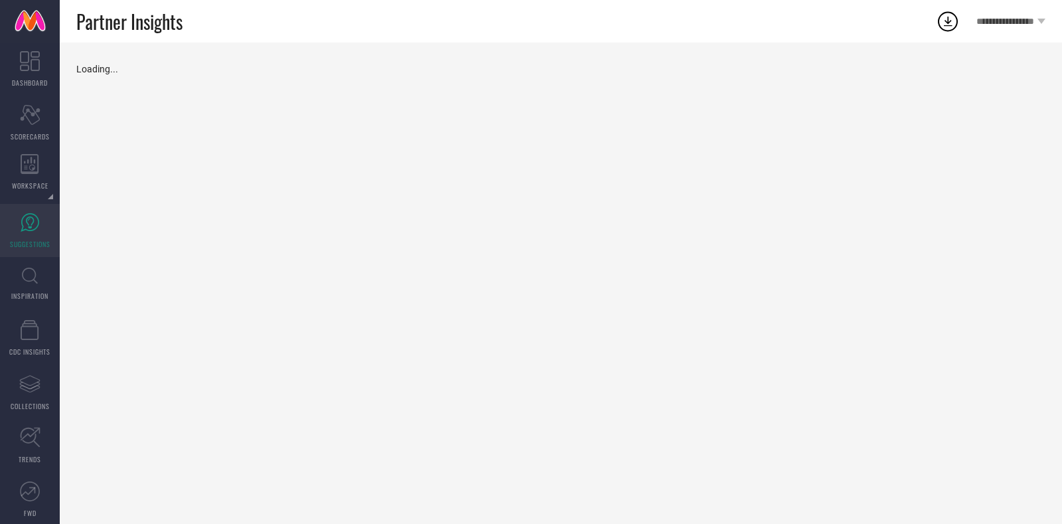 The height and width of the screenshot is (524, 1062). I want to click on span: SCORECARDS, so click(30, 136).